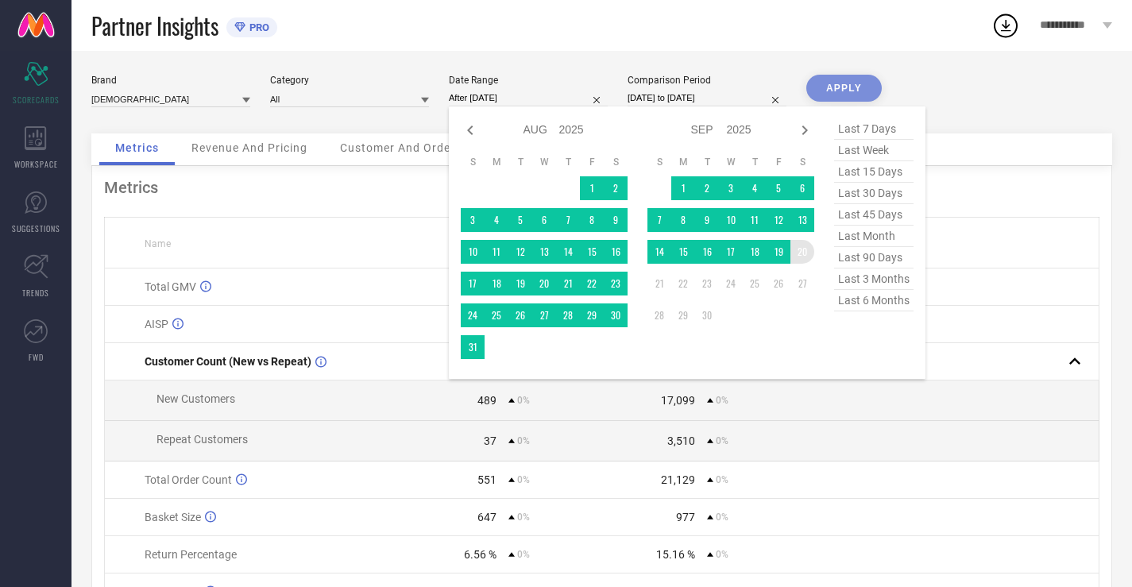  What do you see at coordinates (36, 228) in the screenshot?
I see `span: SUGGESTIONS` at bounding box center [36, 228].